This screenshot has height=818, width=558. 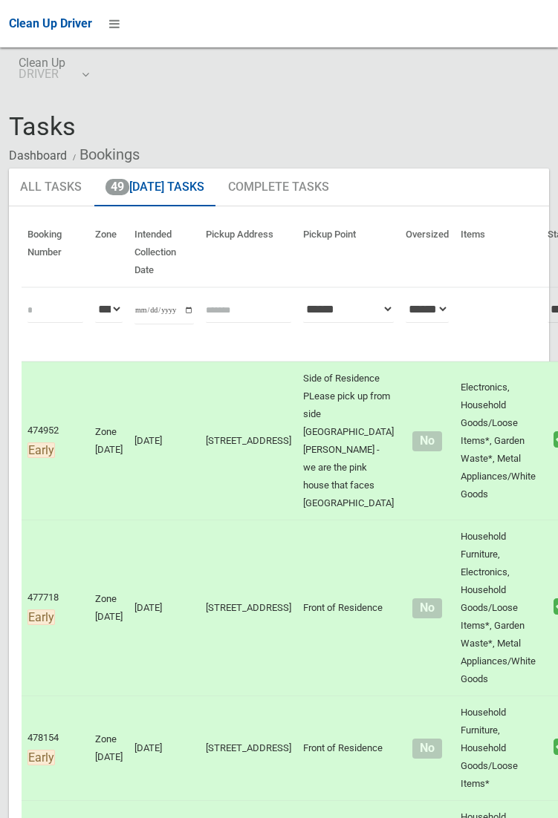 I want to click on td: 474952, so click(x=55, y=441).